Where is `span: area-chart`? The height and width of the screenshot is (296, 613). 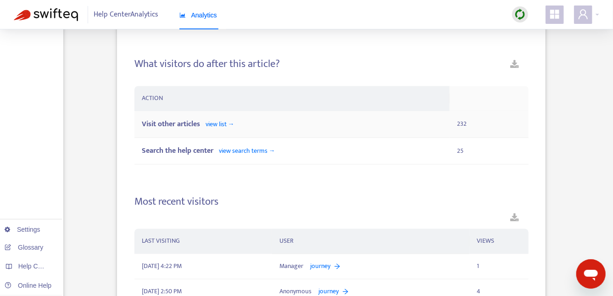 span: area-chart is located at coordinates (183, 15).